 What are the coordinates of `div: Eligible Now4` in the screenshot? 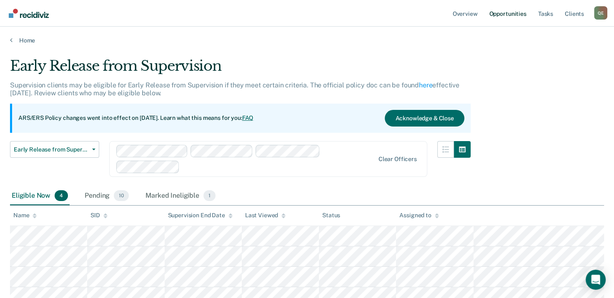 It's located at (40, 196).